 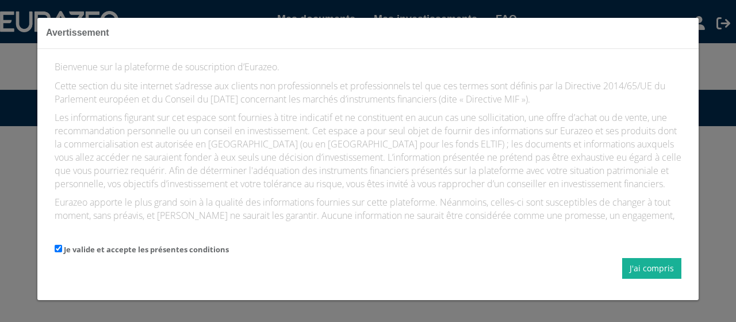 What do you see at coordinates (368, 150) in the screenshot?
I see `p: Les informations figurant sur cet espace sont fournies à titre indicatif et ne constituent en auc...` at bounding box center [368, 150].